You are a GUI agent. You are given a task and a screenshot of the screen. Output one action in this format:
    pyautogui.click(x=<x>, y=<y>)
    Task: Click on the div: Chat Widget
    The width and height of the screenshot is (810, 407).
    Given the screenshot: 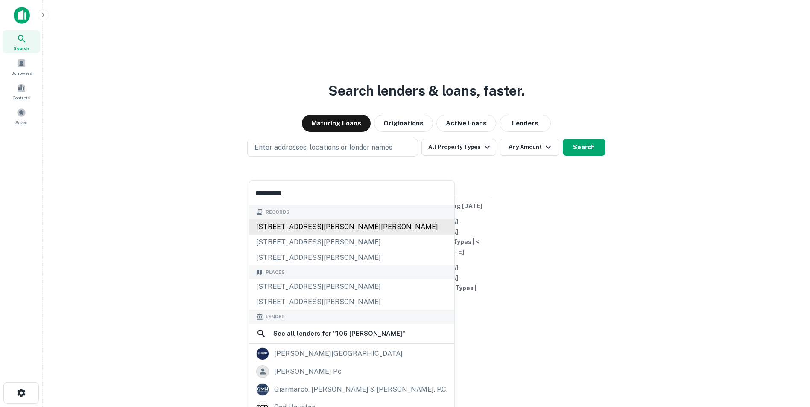 What is the action you would take?
    pyautogui.click(x=788, y=359)
    